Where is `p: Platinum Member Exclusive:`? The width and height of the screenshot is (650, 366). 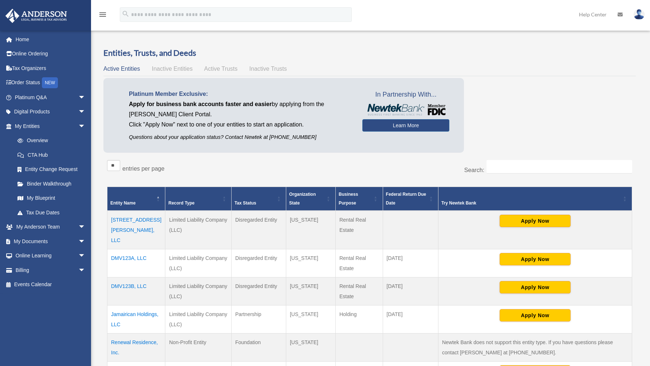 p: Platinum Member Exclusive: is located at coordinates (240, 94).